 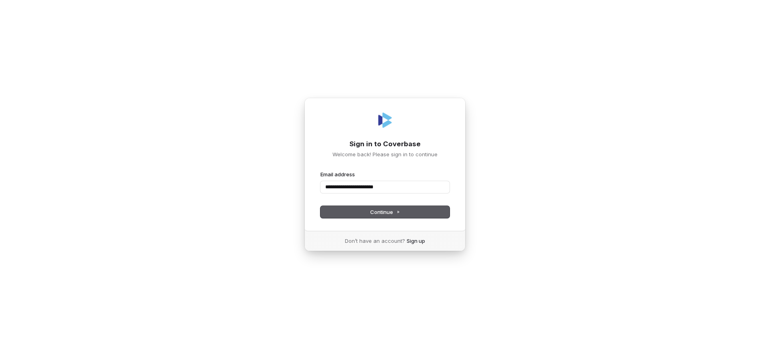 What do you see at coordinates (385, 154) in the screenshot?
I see `p: Welcome back! Please sign in to continue` at bounding box center [385, 154].